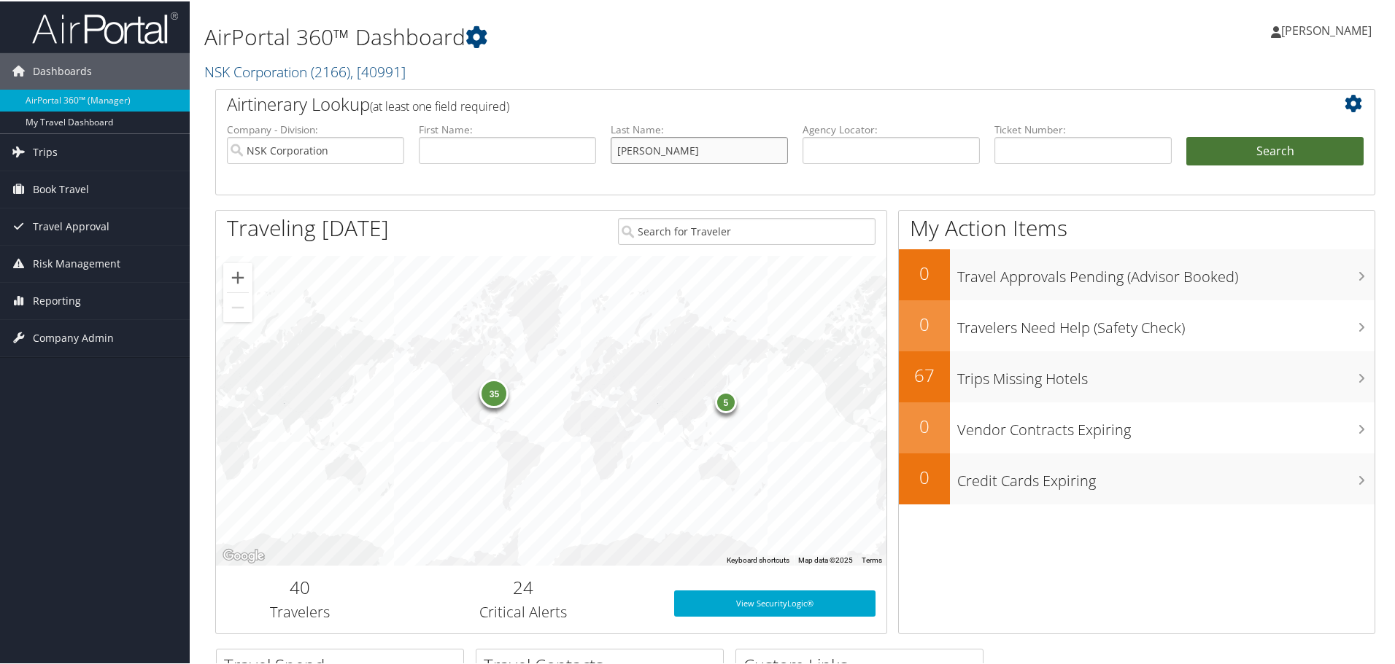 This screenshot has width=1395, height=664. Describe the element at coordinates (758, 559) in the screenshot. I see `button: Keyboard shortcuts` at that location.